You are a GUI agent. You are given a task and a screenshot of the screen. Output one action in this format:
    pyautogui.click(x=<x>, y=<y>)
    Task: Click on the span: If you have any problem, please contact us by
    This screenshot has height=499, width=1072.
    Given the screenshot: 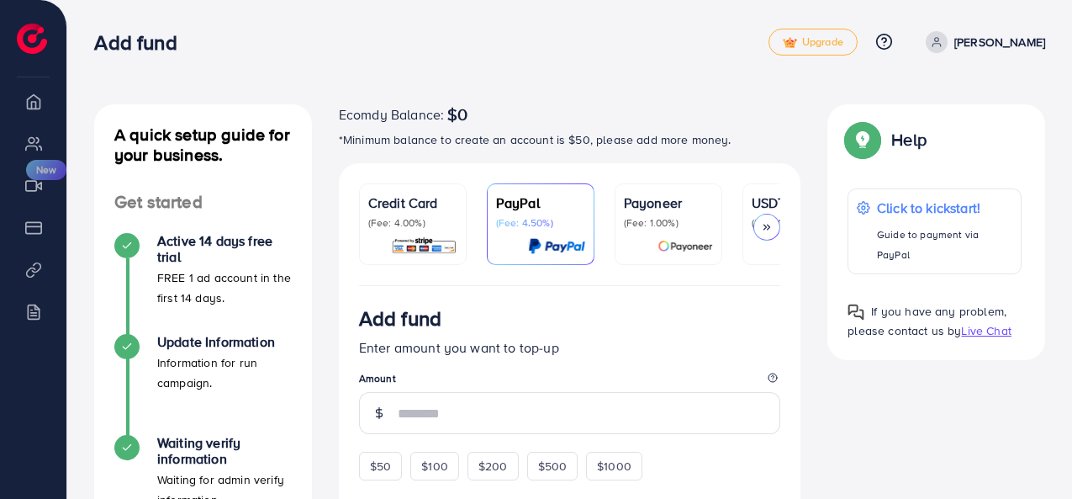 What is the action you would take?
    pyautogui.click(x=927, y=320)
    